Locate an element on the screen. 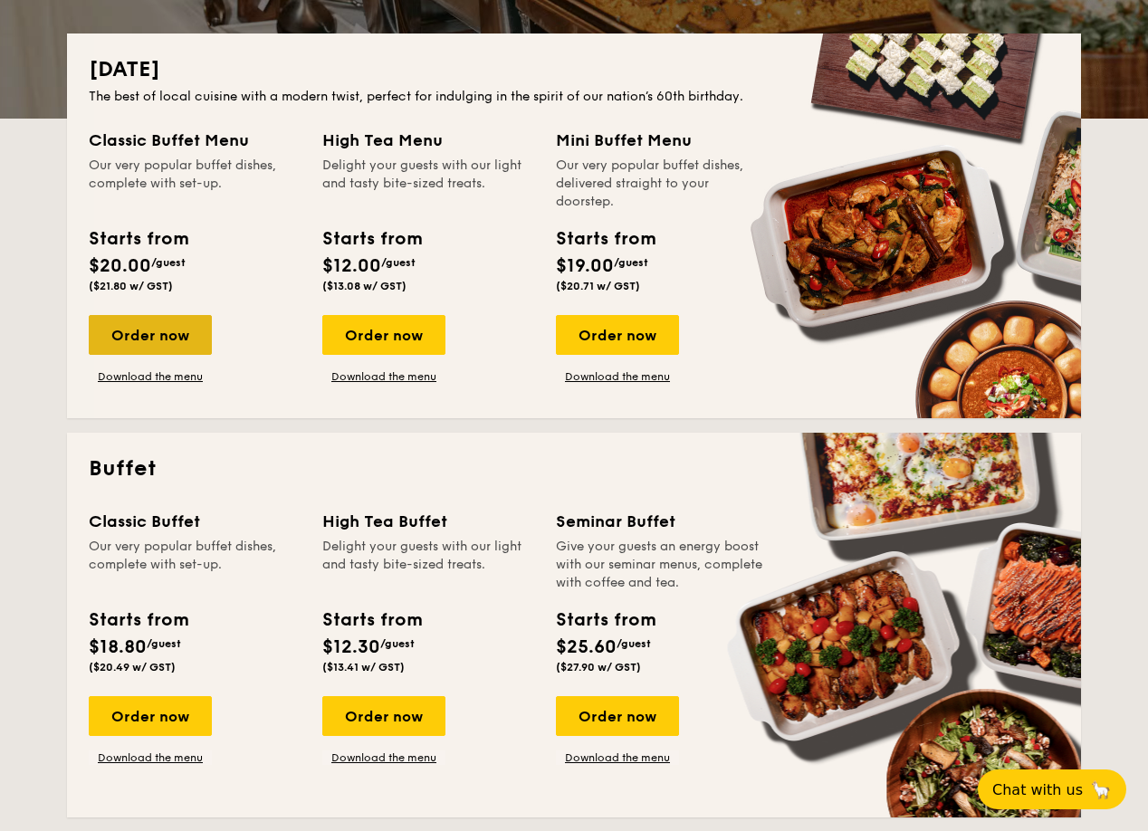  span: $25.60 is located at coordinates (586, 647).